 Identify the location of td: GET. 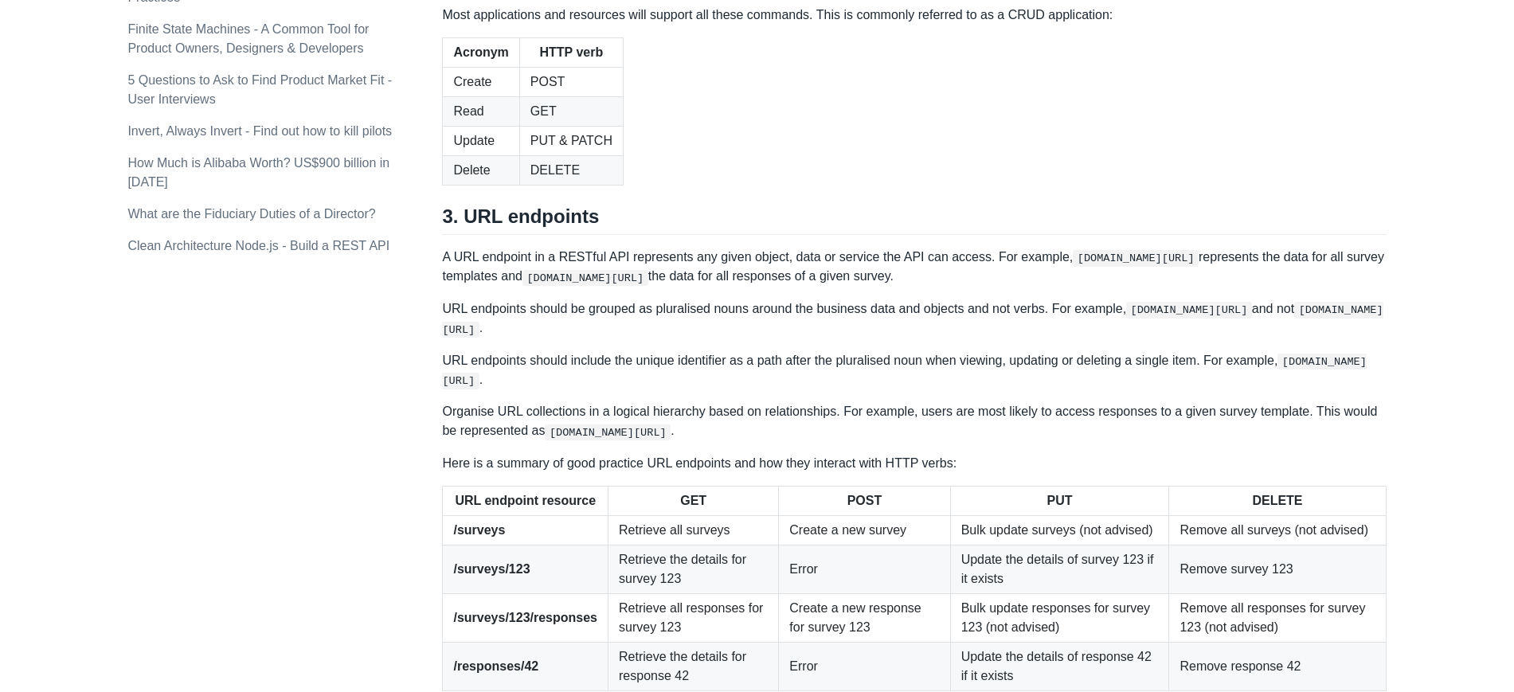
(571, 111).